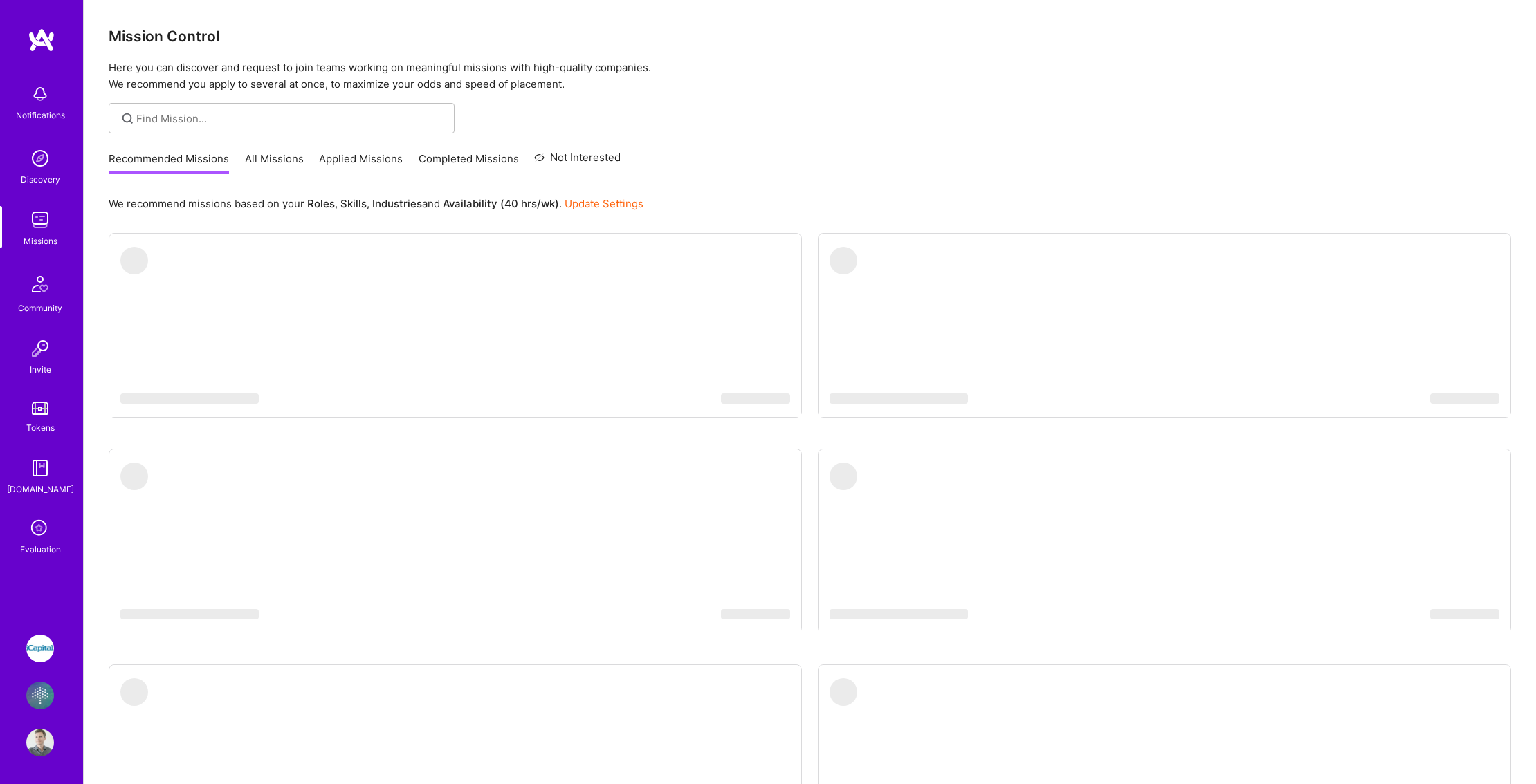  Describe the element at coordinates (375, 203) in the screenshot. I see `p: We recommend missions based on your , , and .` at that location.